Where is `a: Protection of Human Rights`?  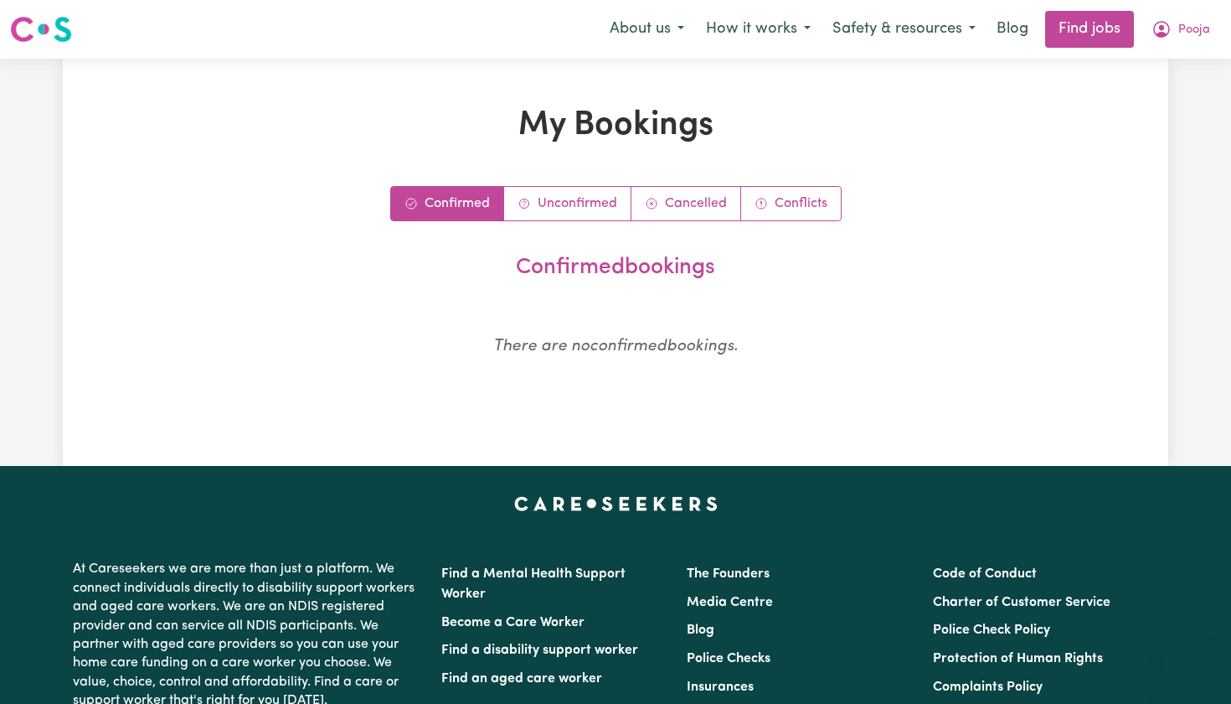
a: Protection of Human Rights is located at coordinates (1018, 658).